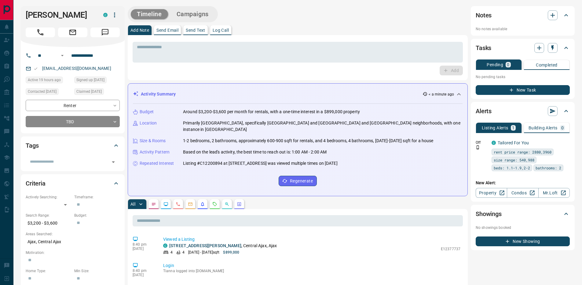 This screenshot has height=285, width=582. I want to click on button: New Showing, so click(523, 242).